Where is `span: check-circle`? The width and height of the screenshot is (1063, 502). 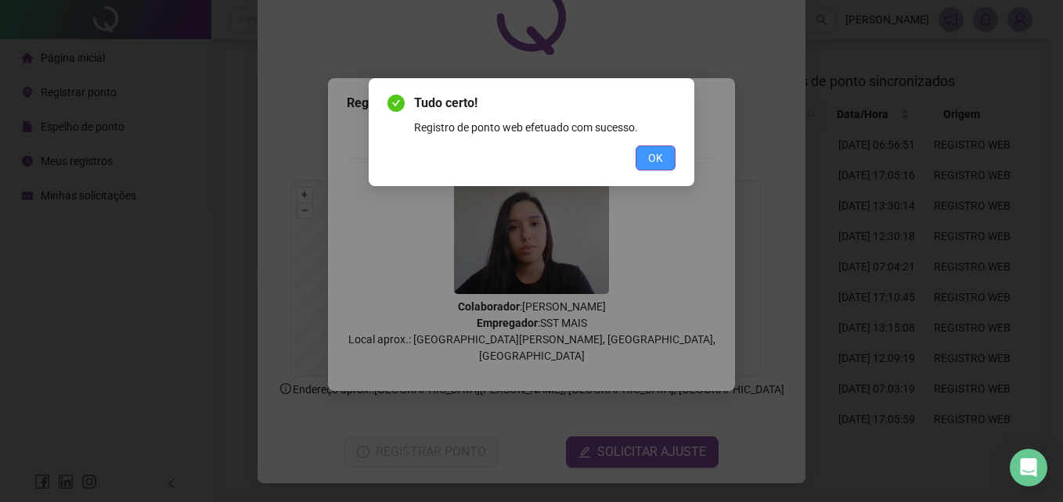 span: check-circle is located at coordinates (396, 103).